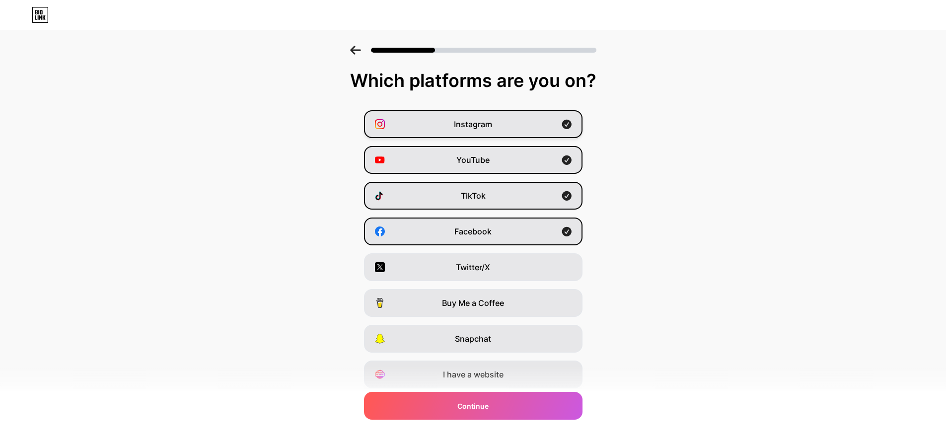 This screenshot has width=946, height=445. Describe the element at coordinates (473, 196) in the screenshot. I see `span: TikTok` at that location.